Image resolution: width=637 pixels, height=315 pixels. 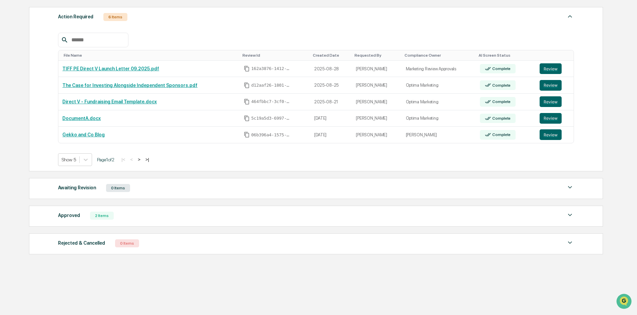 I want to click on div: Start new chat, so click(x=70, y=54).